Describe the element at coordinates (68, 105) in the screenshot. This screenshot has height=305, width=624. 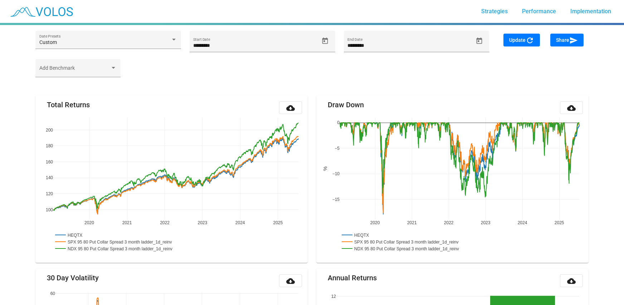
I see `mat-card-title: Total Returns` at that location.